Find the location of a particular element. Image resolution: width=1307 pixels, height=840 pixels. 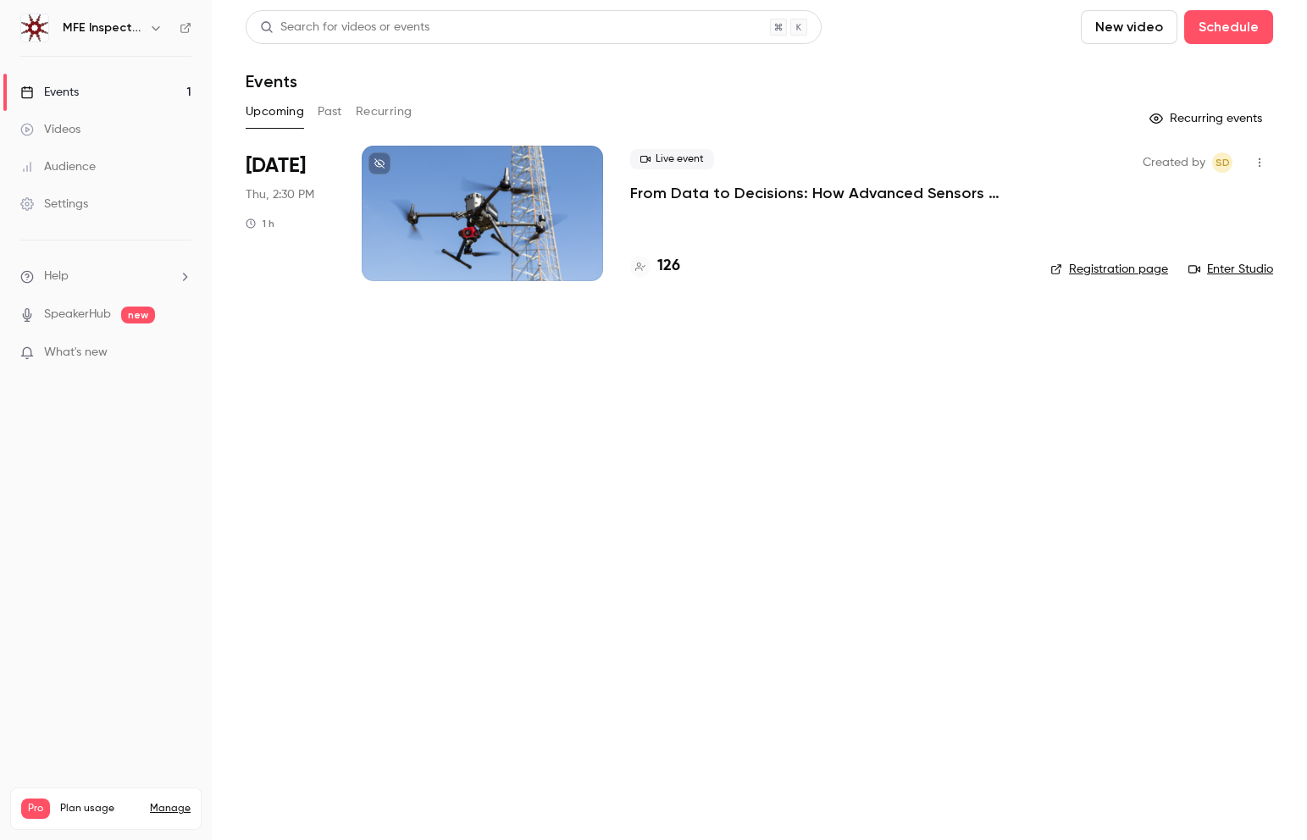

a: From Data to Decisions: How Advanced Sensors Transform Industrial Inspections is located at coordinates (827, 193).